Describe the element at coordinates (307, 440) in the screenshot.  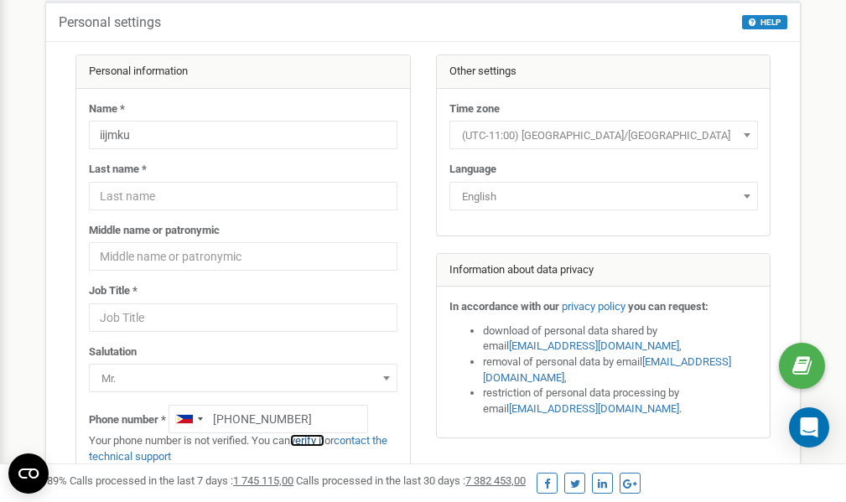
I see `a: verify it` at that location.